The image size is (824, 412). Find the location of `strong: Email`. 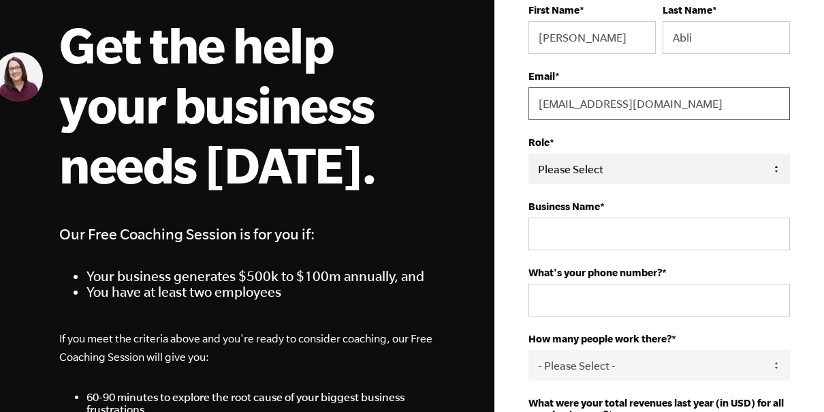

strong: Email is located at coordinates (542, 76).